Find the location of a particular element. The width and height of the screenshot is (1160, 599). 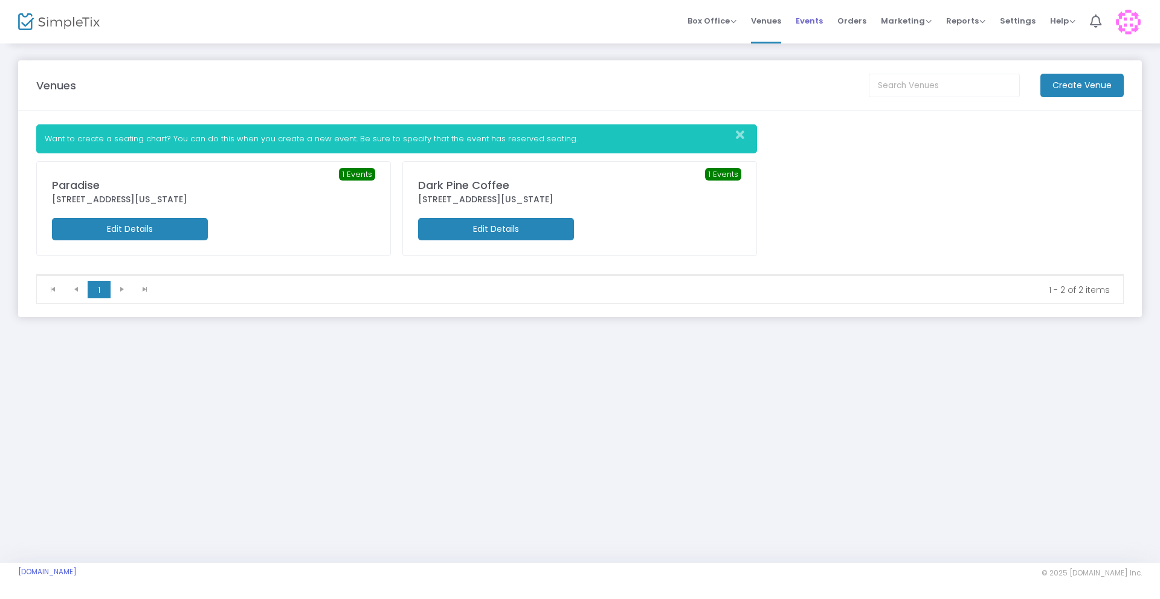

span: Events is located at coordinates (809, 21).